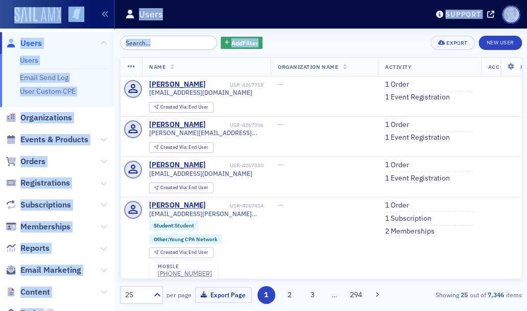 This screenshot has height=311, width=527. Describe the element at coordinates (308, 67) in the screenshot. I see `span: Organization Name` at that location.